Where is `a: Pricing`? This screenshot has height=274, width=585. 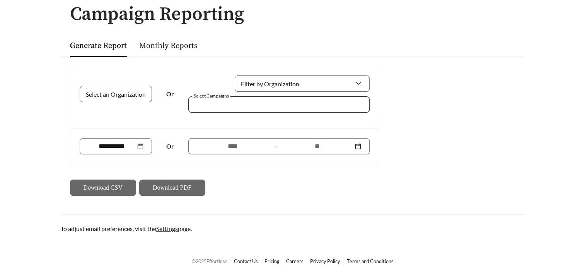
a: Pricing is located at coordinates (272, 261).